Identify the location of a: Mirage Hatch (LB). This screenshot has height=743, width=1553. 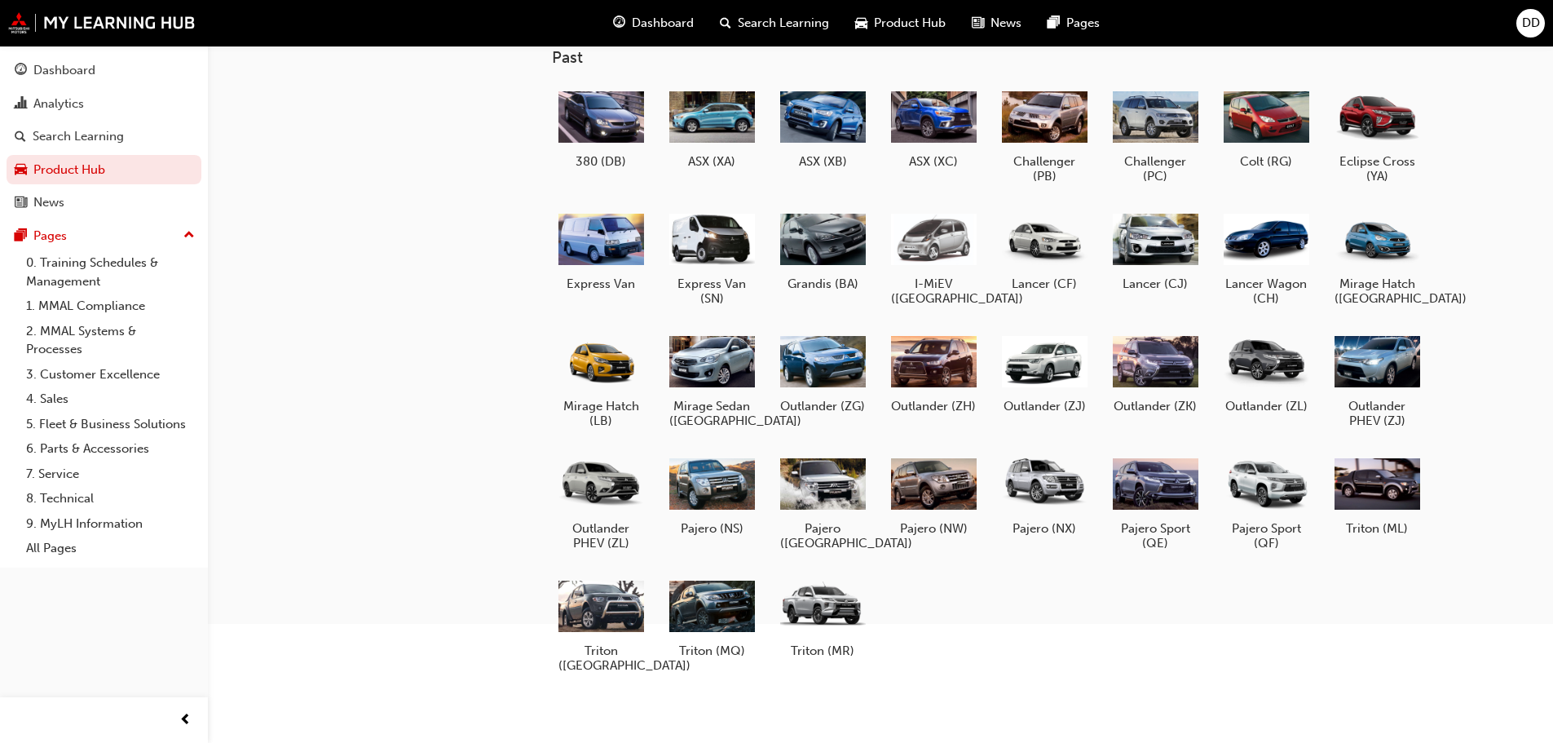
(601, 380).